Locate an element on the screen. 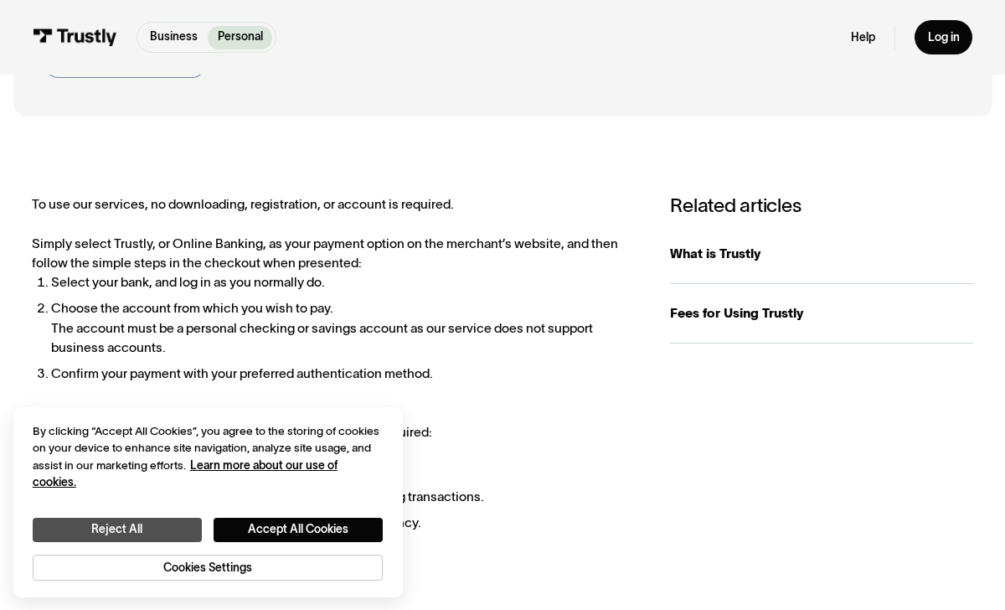  div: What is Trustly is located at coordinates (822, 253).